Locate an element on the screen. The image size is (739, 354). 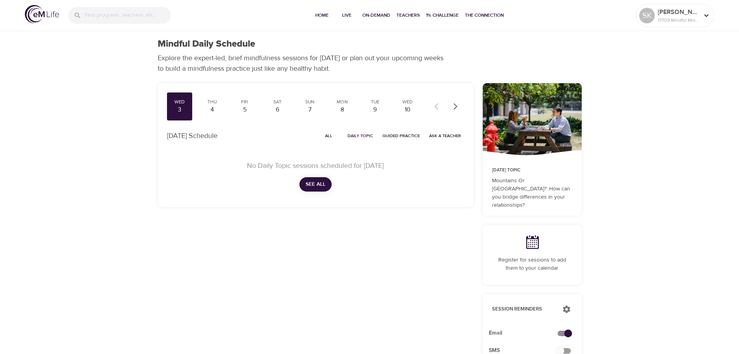
div: Fri is located at coordinates (245, 102).